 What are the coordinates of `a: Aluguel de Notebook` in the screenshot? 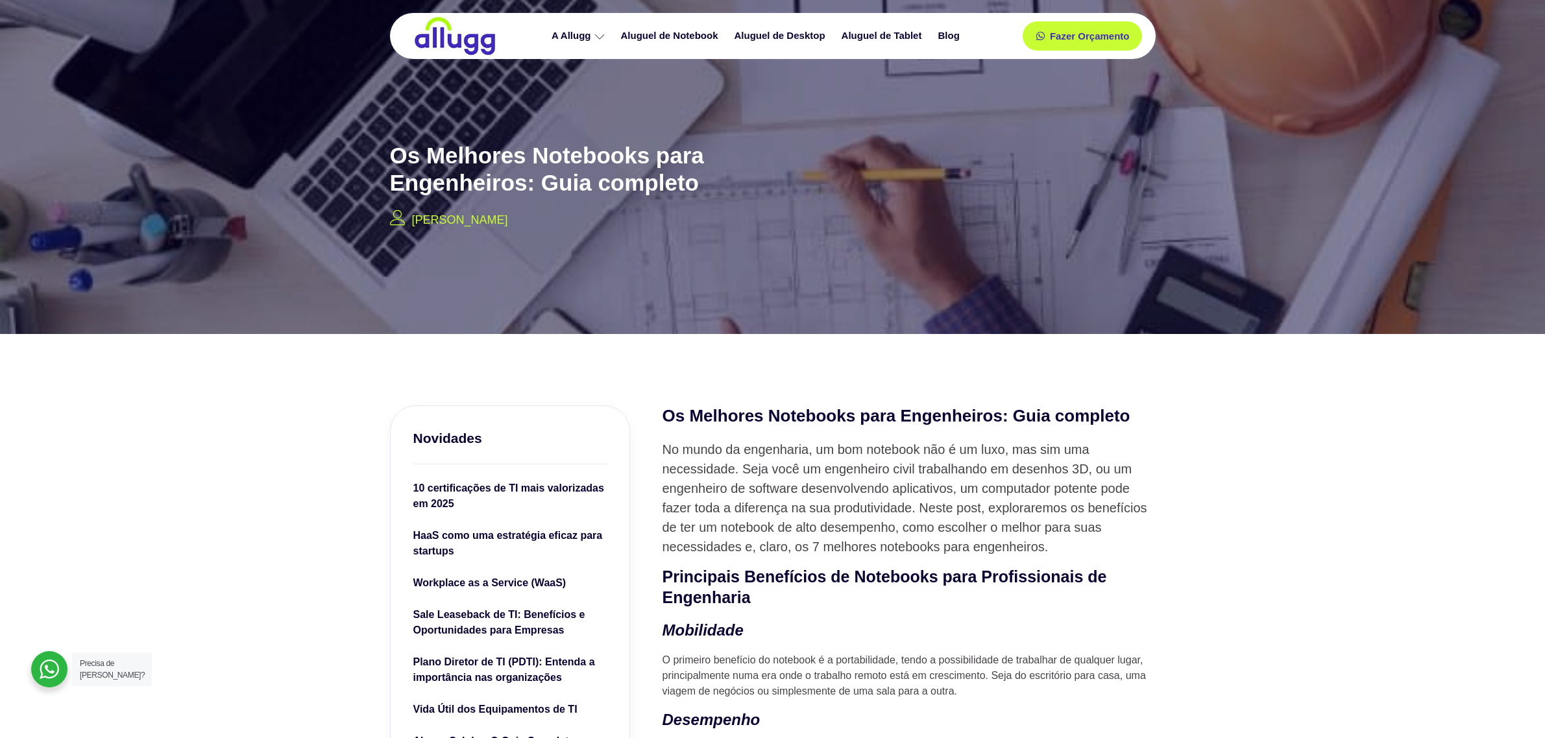 It's located at (671, 36).